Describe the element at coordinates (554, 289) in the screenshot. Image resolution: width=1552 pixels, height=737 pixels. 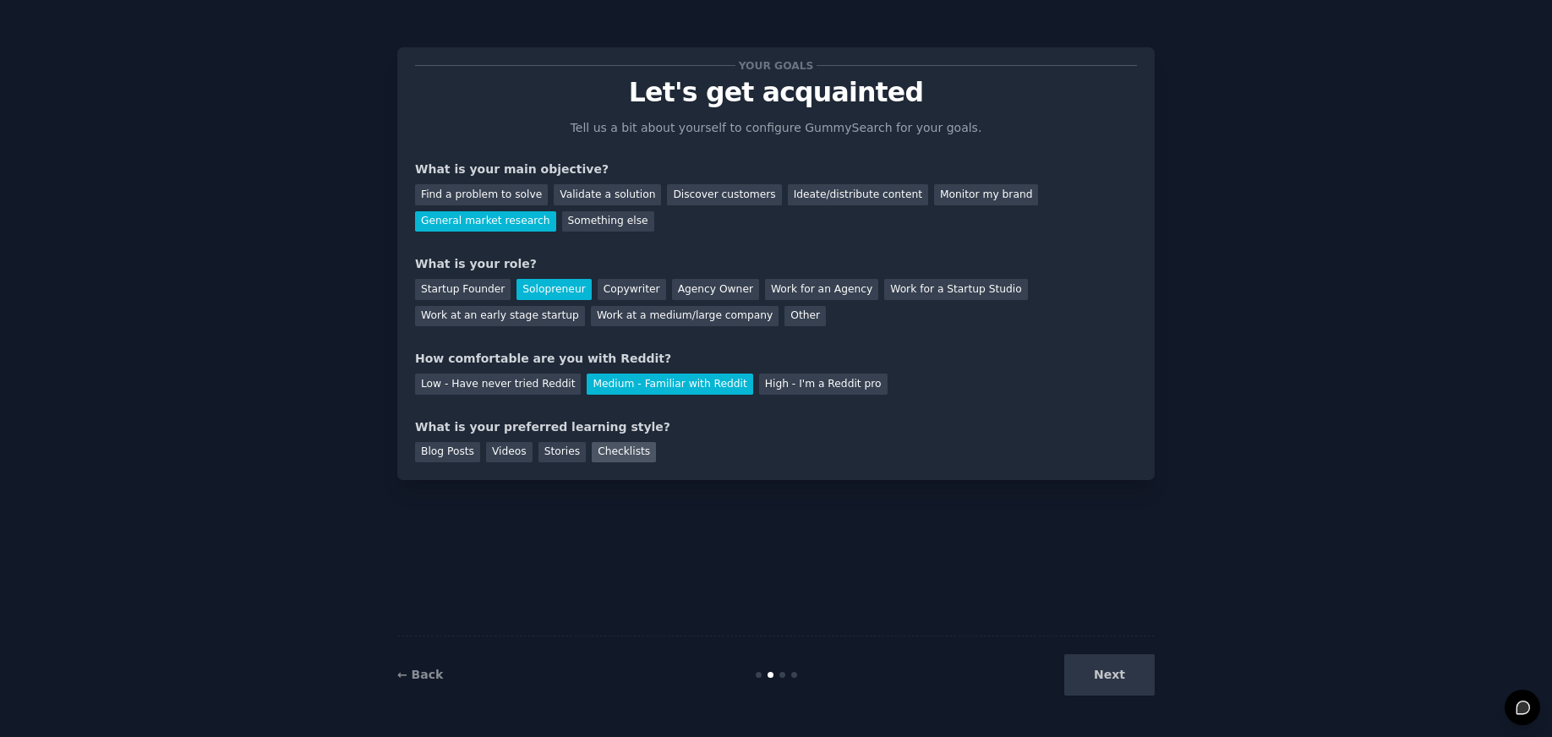
I see `div: Solopreneur` at that location.